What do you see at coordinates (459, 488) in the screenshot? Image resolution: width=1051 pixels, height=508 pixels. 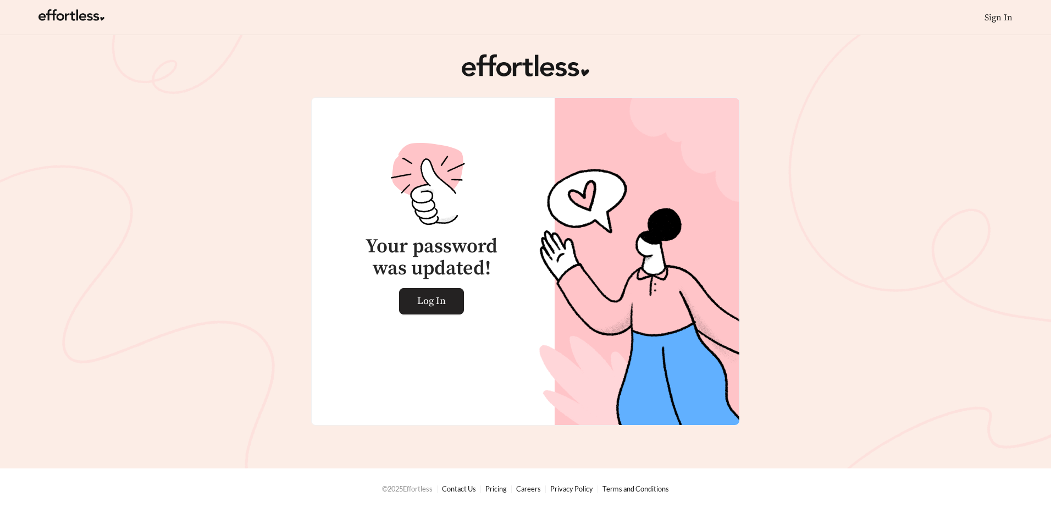 I see `a: Contact Us` at bounding box center [459, 488].